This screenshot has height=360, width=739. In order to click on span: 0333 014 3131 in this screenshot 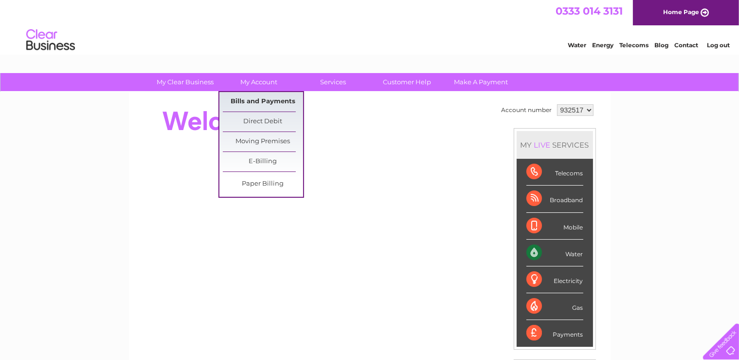, I will do `click(589, 11)`.